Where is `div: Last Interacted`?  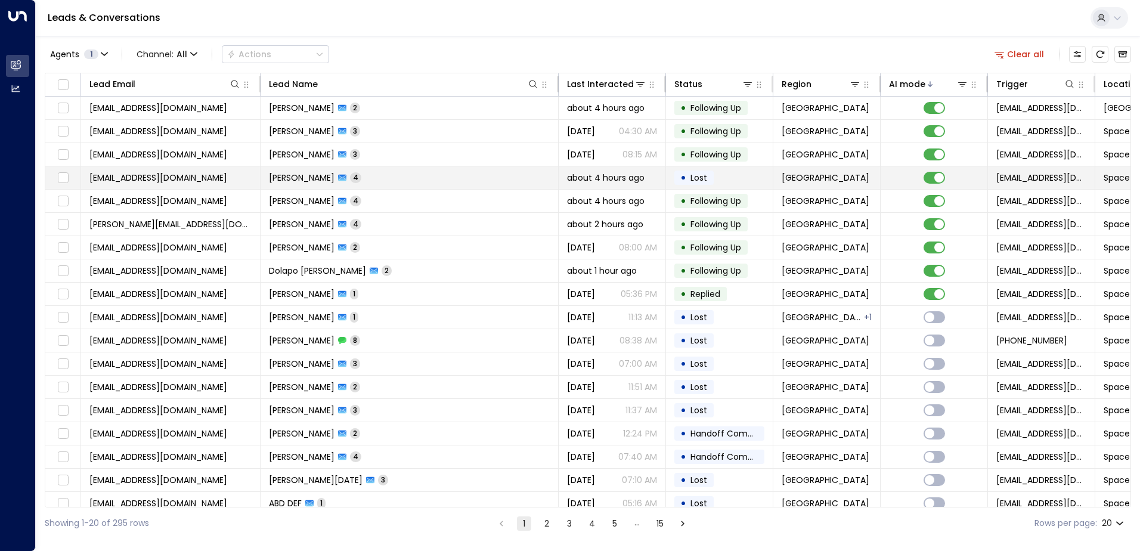 div: Last Interacted is located at coordinates (600, 84).